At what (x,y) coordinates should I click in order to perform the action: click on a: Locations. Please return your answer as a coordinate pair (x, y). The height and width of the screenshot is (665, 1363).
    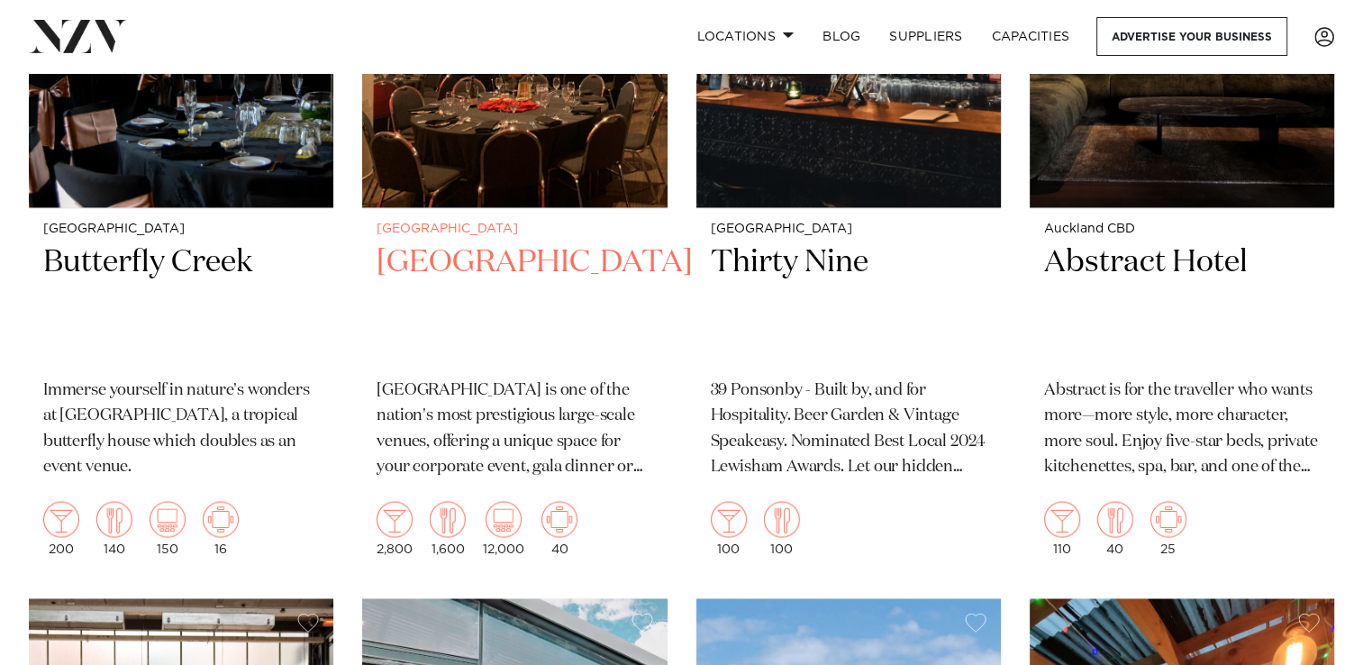
    Looking at the image, I should click on (745, 36).